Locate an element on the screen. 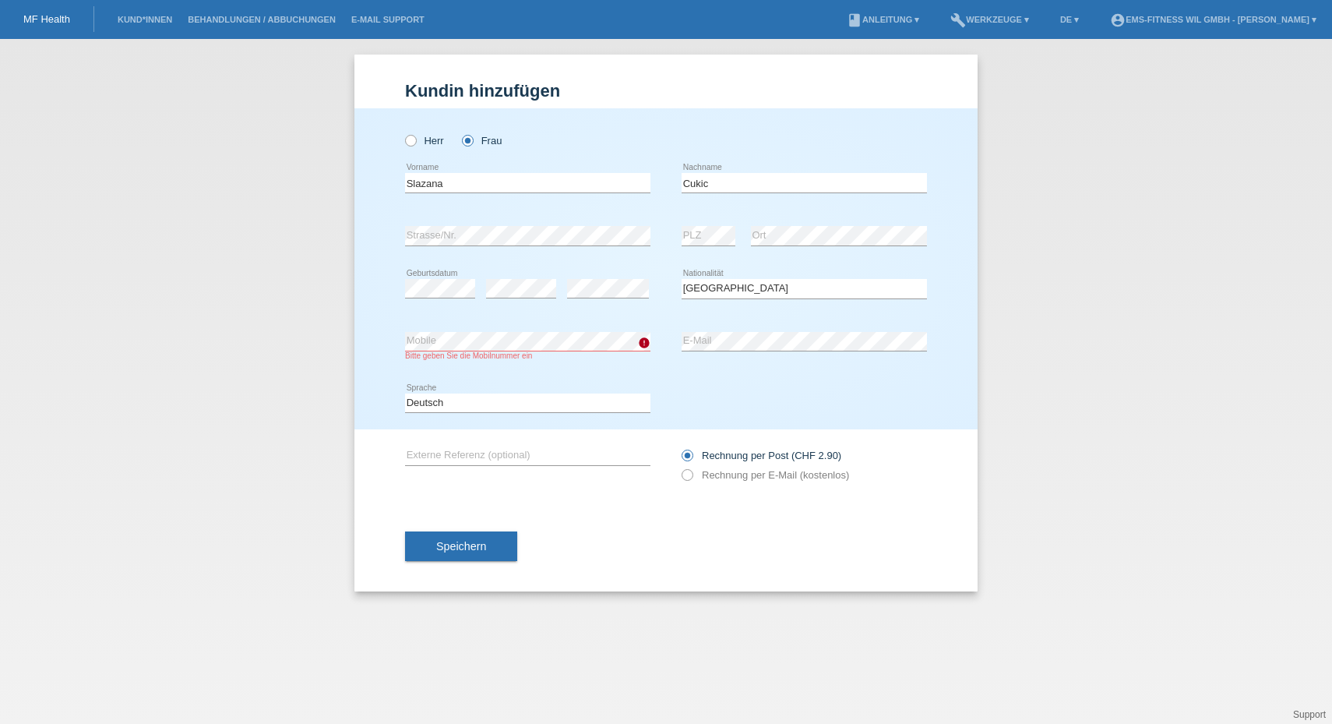 This screenshot has width=1332, height=724. span: Speichern is located at coordinates (461, 546).